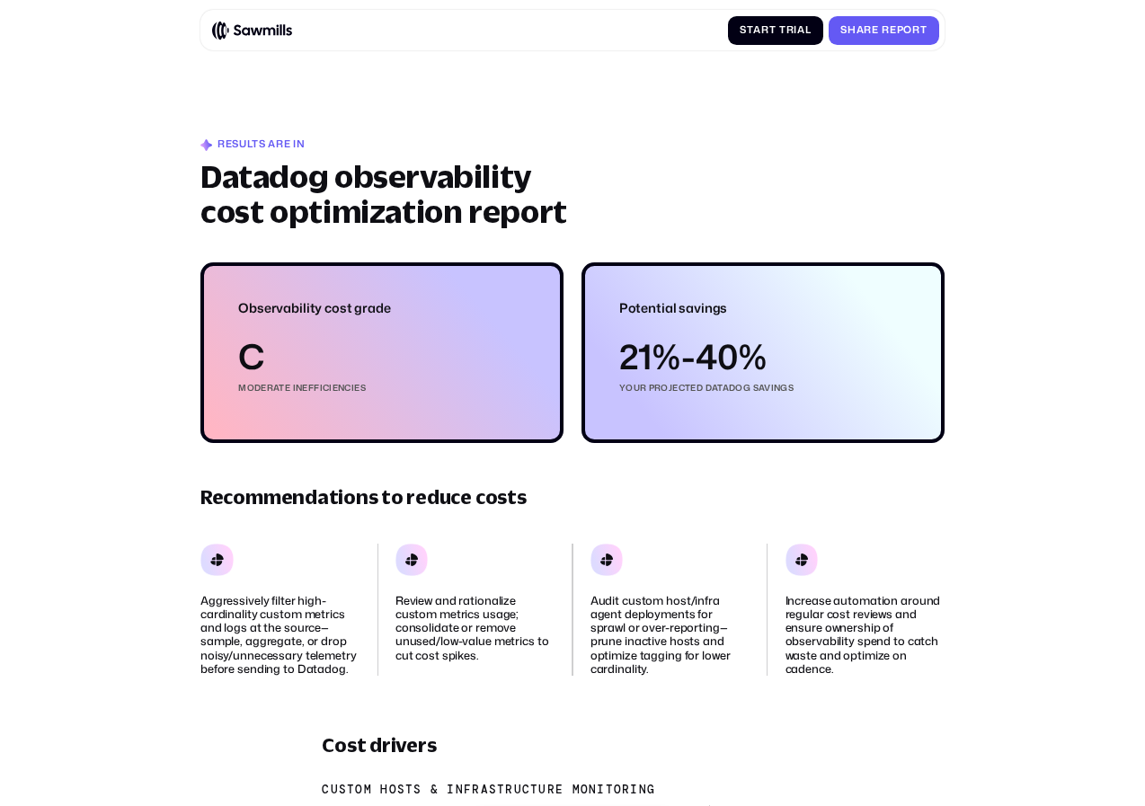 This screenshot has height=806, width=1145. Describe the element at coordinates (908, 30) in the screenshot. I see `span: o` at that location.